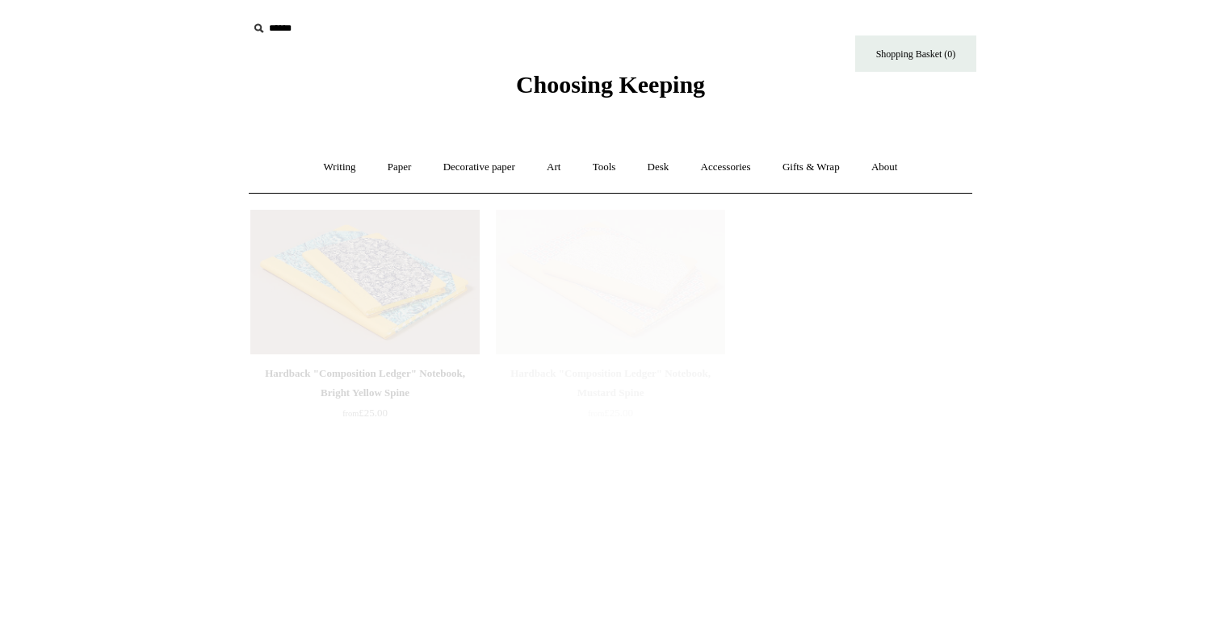  Describe the element at coordinates (479, 167) in the screenshot. I see `a: Decorative paper` at that location.